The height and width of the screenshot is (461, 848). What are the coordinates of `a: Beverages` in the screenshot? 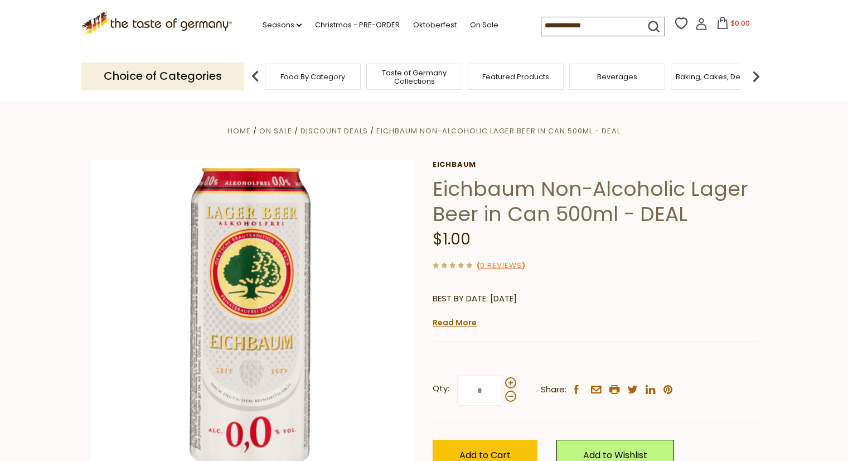 It's located at (617, 76).